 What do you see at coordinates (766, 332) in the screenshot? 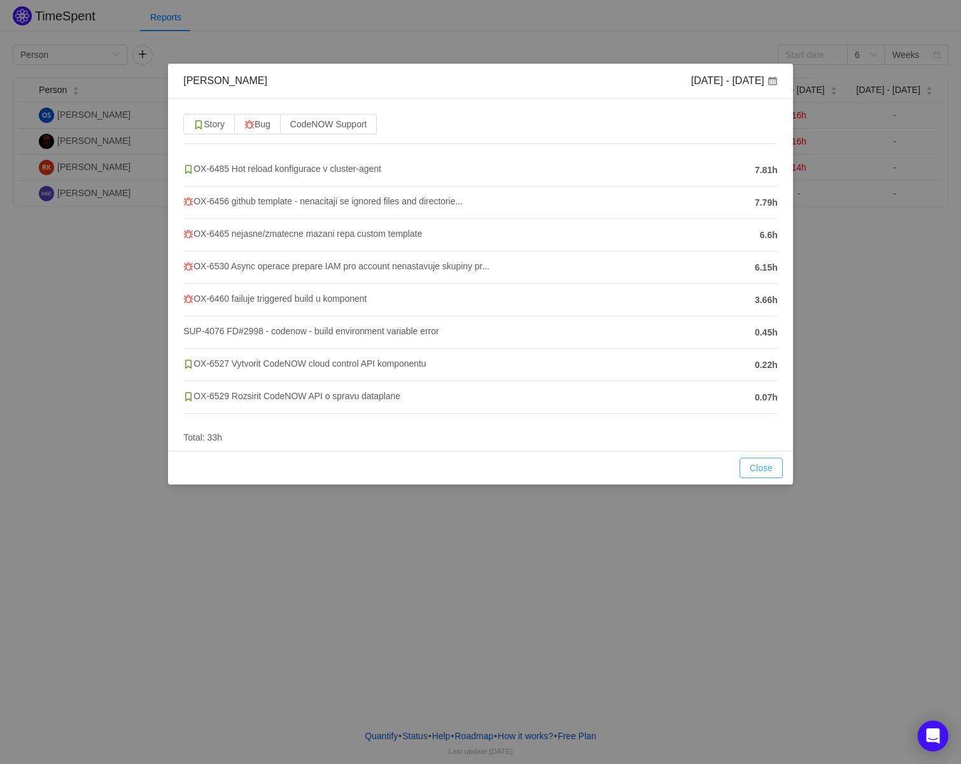
I see `span: 0.45h` at bounding box center [766, 332].